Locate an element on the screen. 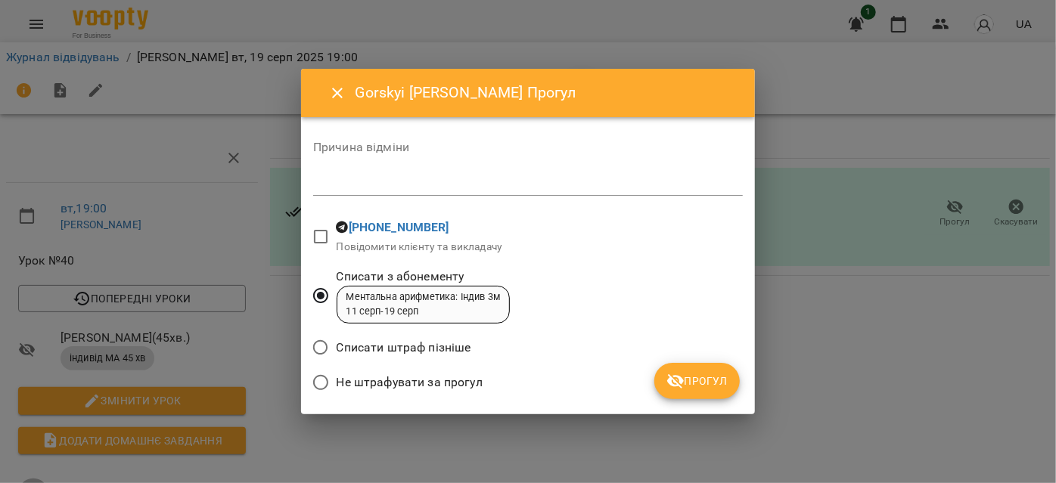 The height and width of the screenshot is (483, 1056). p: Повідомити клієнту та викладачу is located at coordinates (420, 247).